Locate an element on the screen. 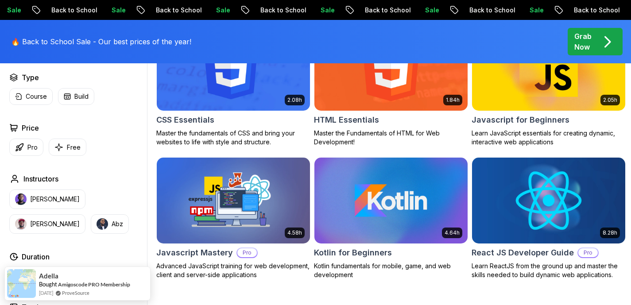 This screenshot has width=631, height=305. a: Javascript for Beginners card2.05hJavascript for BeginnersLearn JavaScript essentials for creatin... is located at coordinates (549, 85).